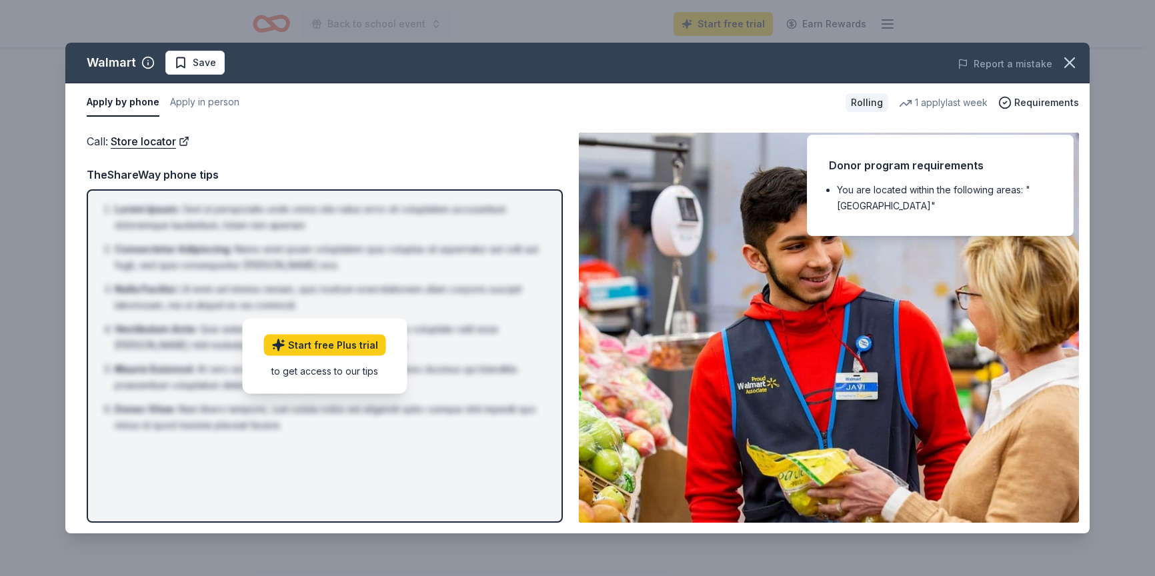  What do you see at coordinates (325, 141) in the screenshot?
I see `div: Call :` at bounding box center [325, 141].